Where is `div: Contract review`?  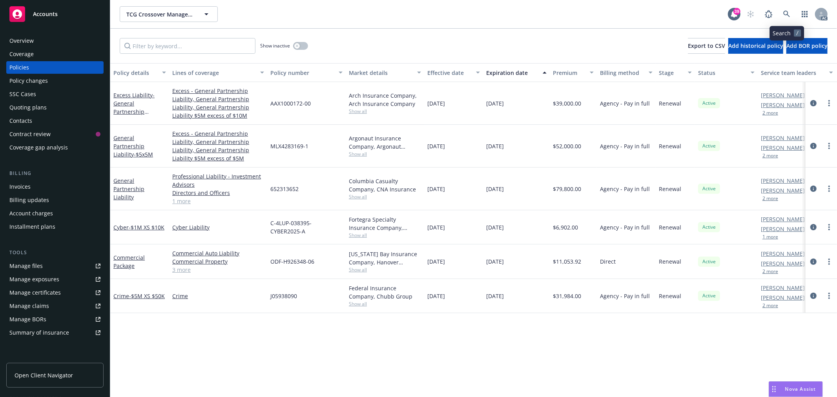 div: Contract review is located at coordinates (30, 134).